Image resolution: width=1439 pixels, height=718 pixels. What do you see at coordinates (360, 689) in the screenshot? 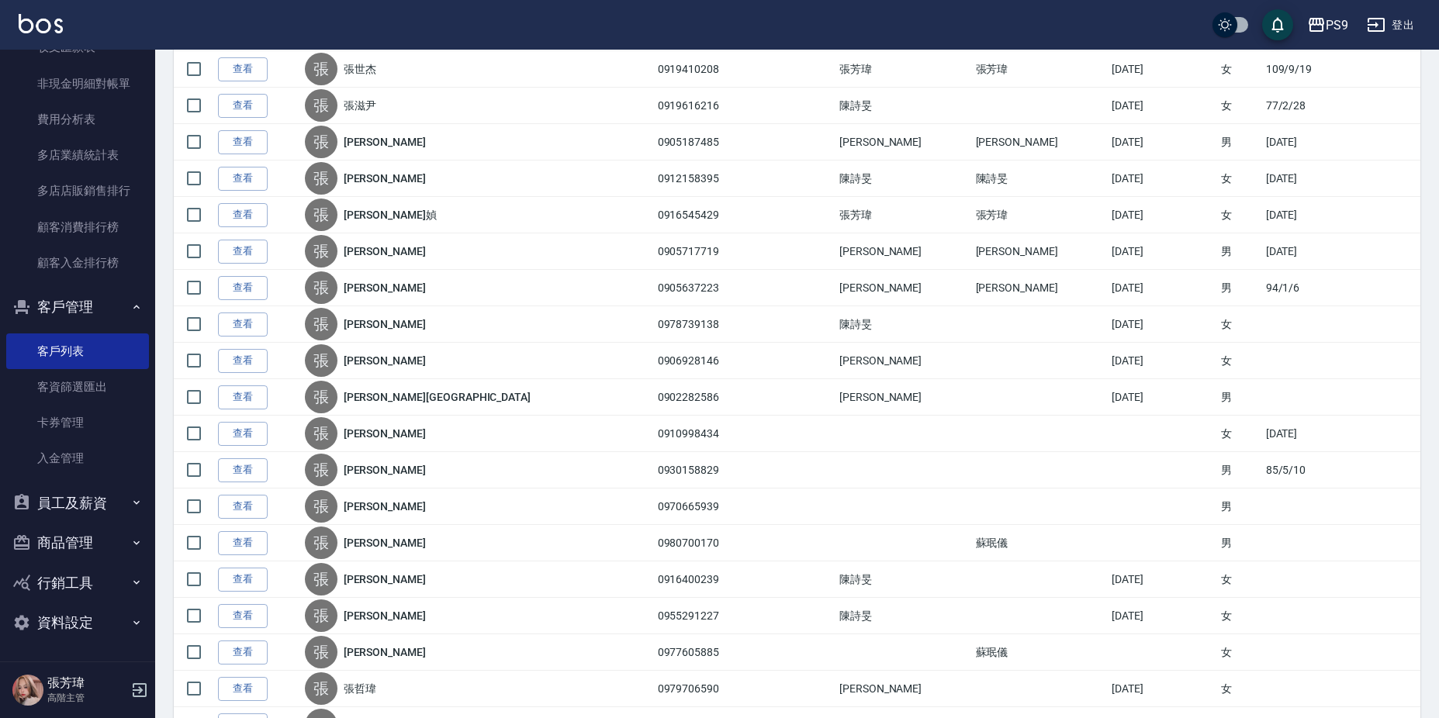
I see `a: 張哲瑋` at bounding box center [360, 689].